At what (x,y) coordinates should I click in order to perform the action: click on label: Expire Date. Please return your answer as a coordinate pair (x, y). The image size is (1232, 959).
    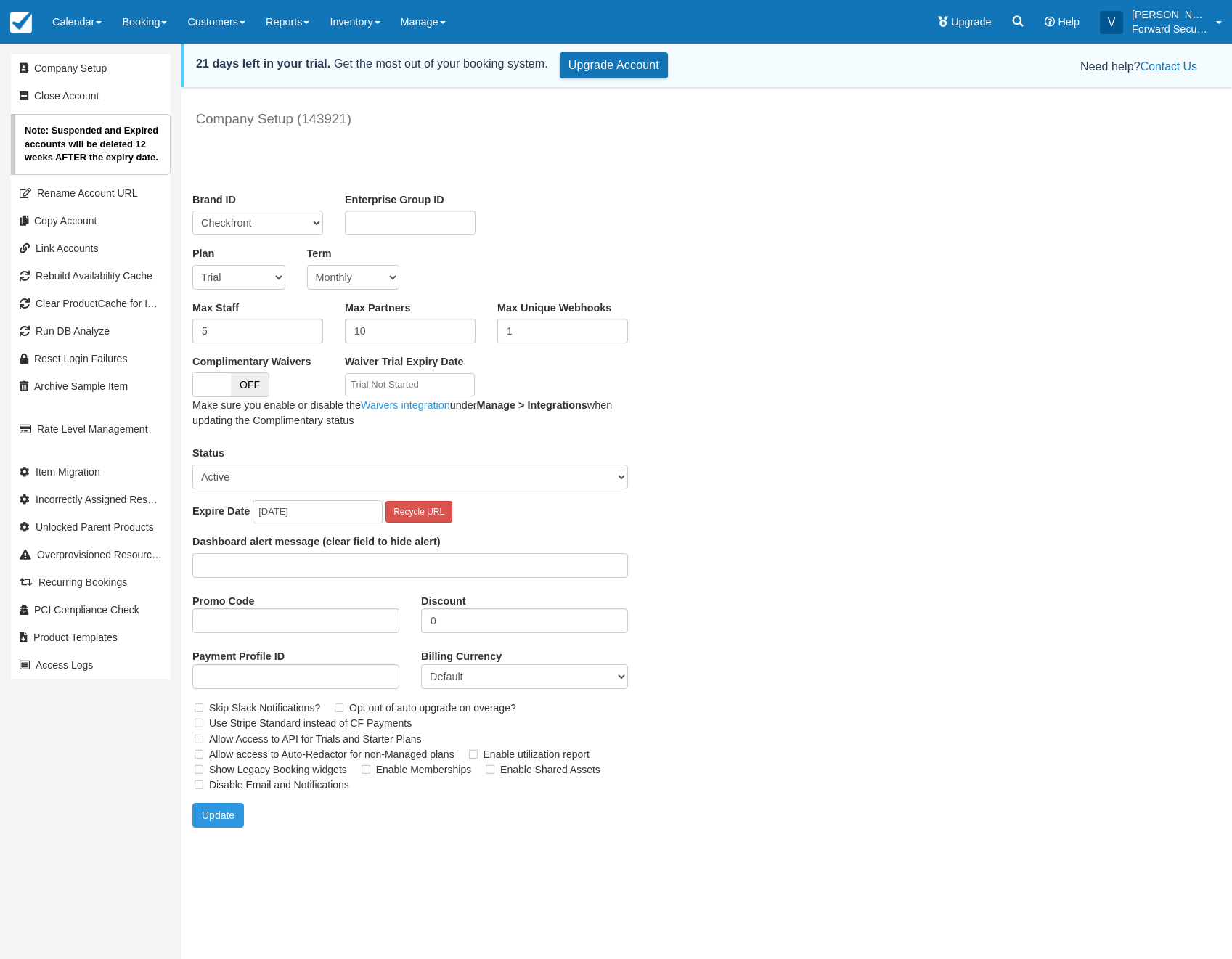
    Looking at the image, I should click on (220, 511).